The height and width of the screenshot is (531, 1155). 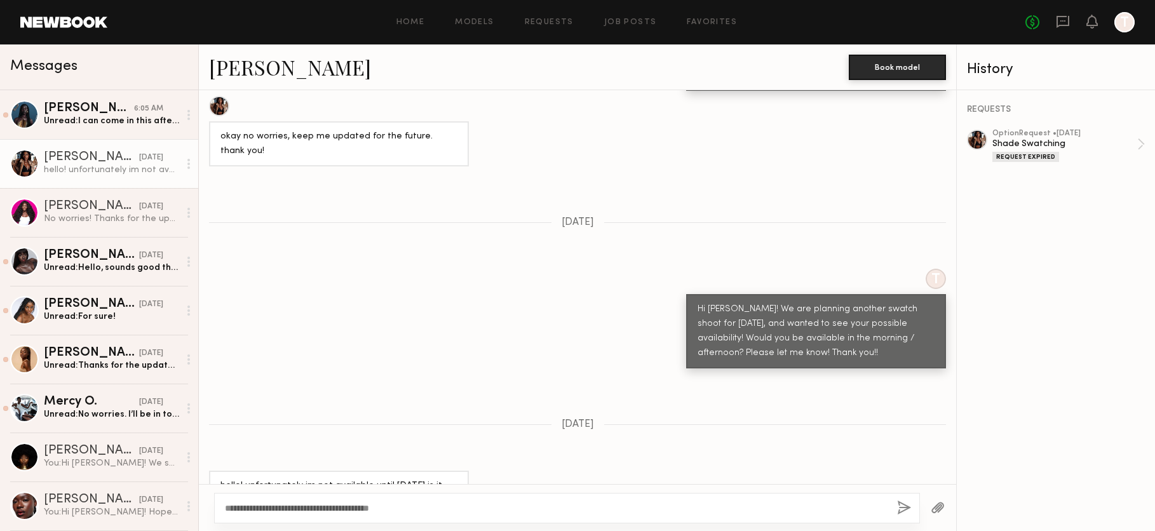 What do you see at coordinates (111, 316) in the screenshot?
I see `div: Unread: For sure!` at bounding box center [111, 316].